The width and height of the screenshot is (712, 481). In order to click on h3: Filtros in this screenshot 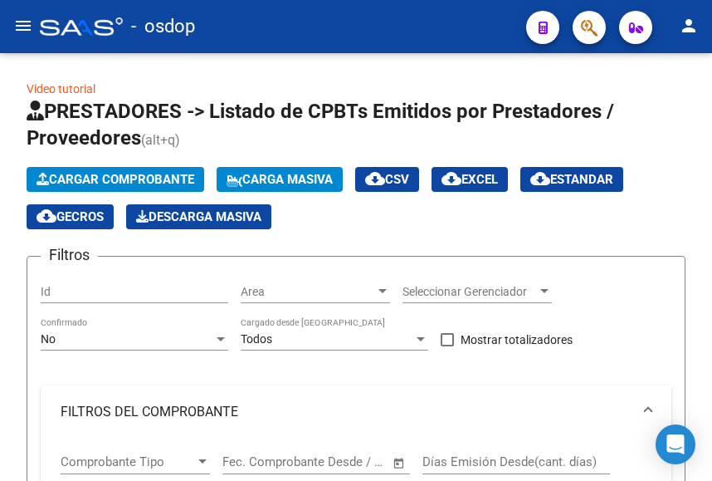, I will do `click(69, 255)`.